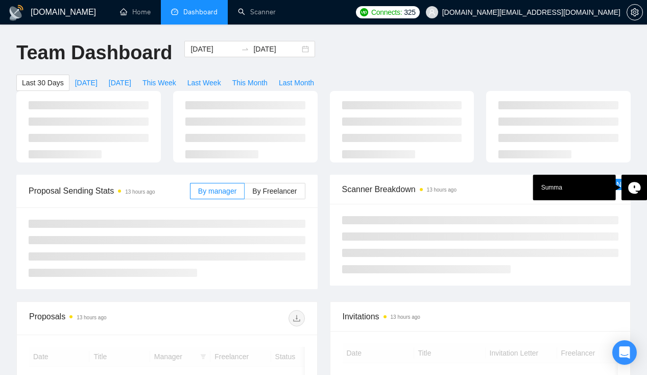 This screenshot has width=647, height=375. I want to click on span: Proposal Sending Stats, so click(109, 190).